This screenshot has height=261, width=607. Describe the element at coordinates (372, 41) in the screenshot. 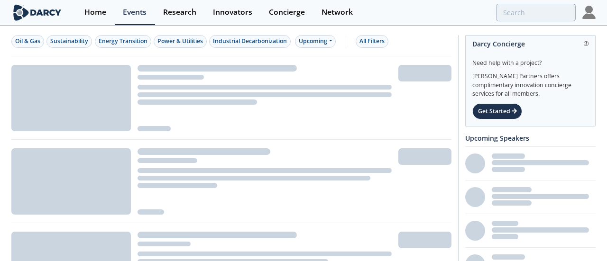

I see `button: All Filters` at that location.